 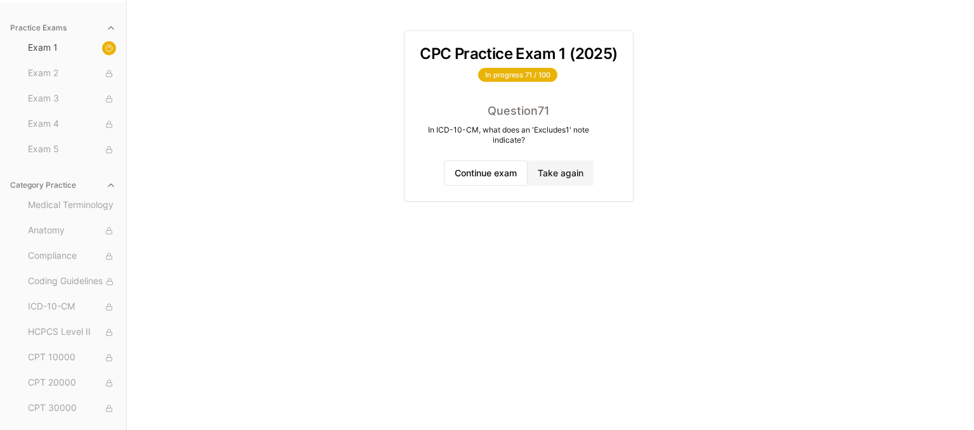 I want to click on span: Medical Terminology, so click(x=72, y=205).